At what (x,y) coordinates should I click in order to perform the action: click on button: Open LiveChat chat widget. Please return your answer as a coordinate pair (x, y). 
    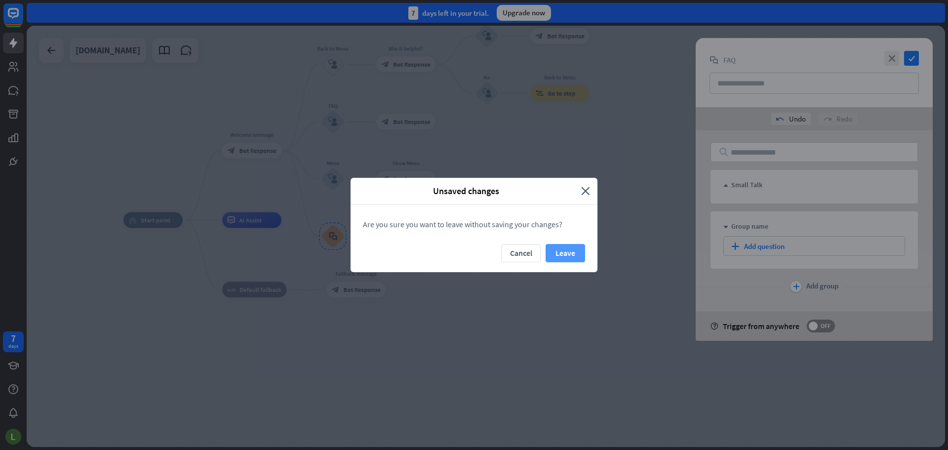
    Looking at the image, I should click on (23, 19).